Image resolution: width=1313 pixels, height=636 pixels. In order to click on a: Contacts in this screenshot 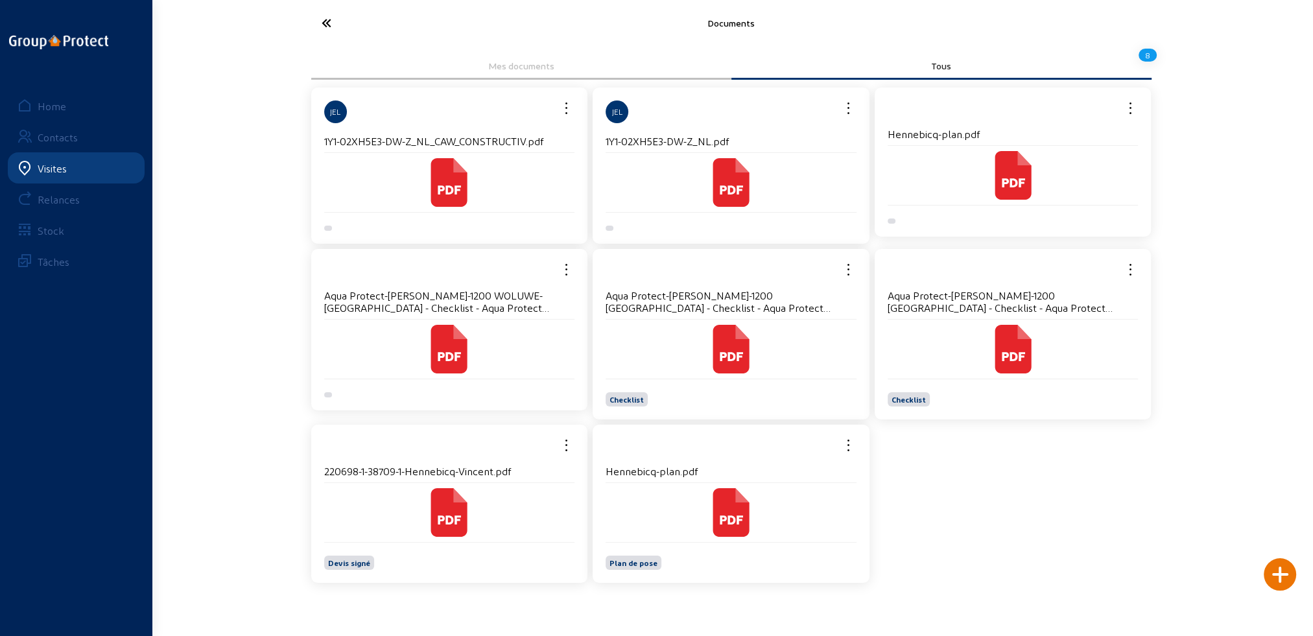, I will do `click(76, 137)`.